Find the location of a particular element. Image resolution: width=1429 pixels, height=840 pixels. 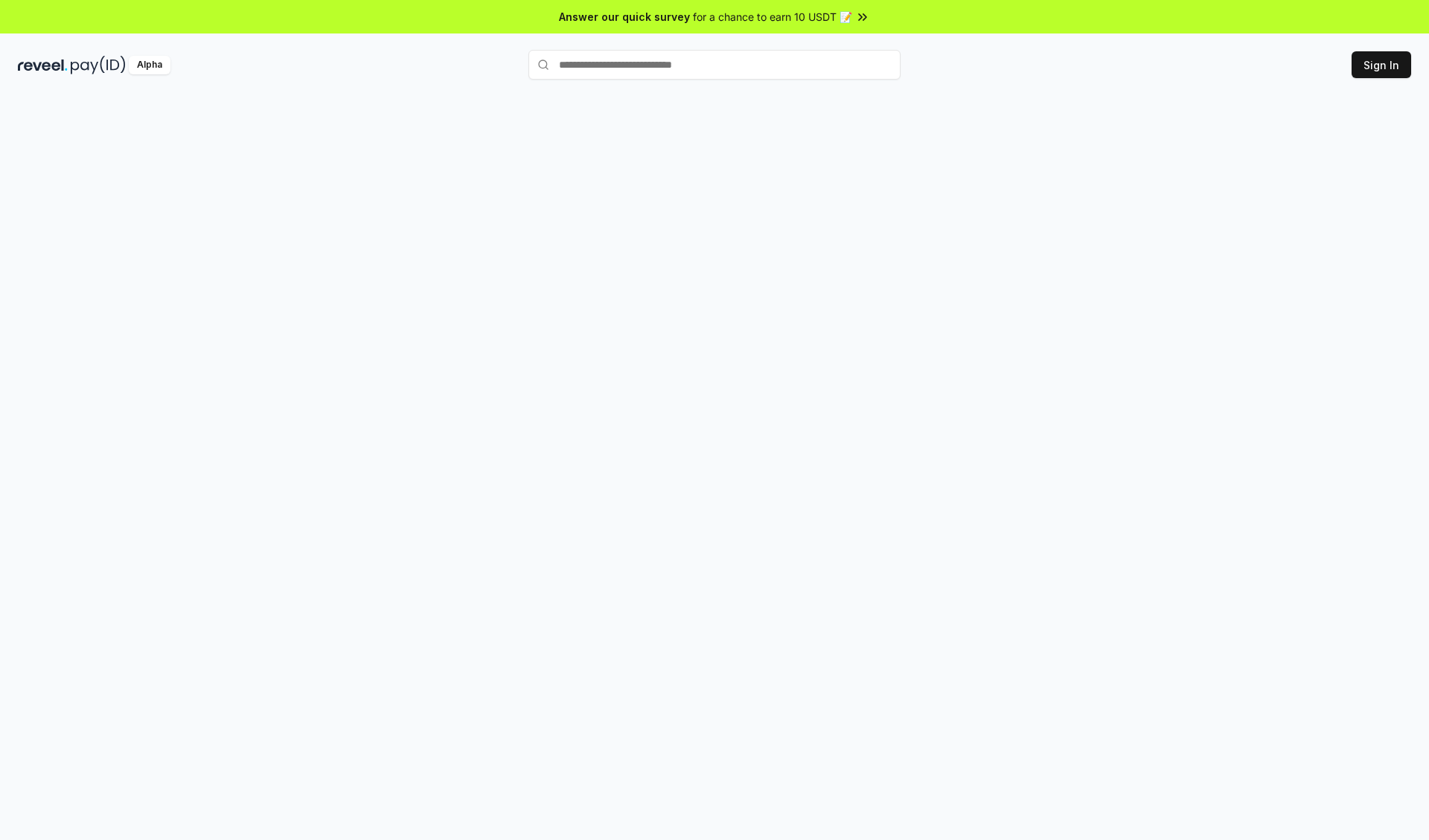

span: for a chance to earn 10 USDT 📝 is located at coordinates (773, 16).